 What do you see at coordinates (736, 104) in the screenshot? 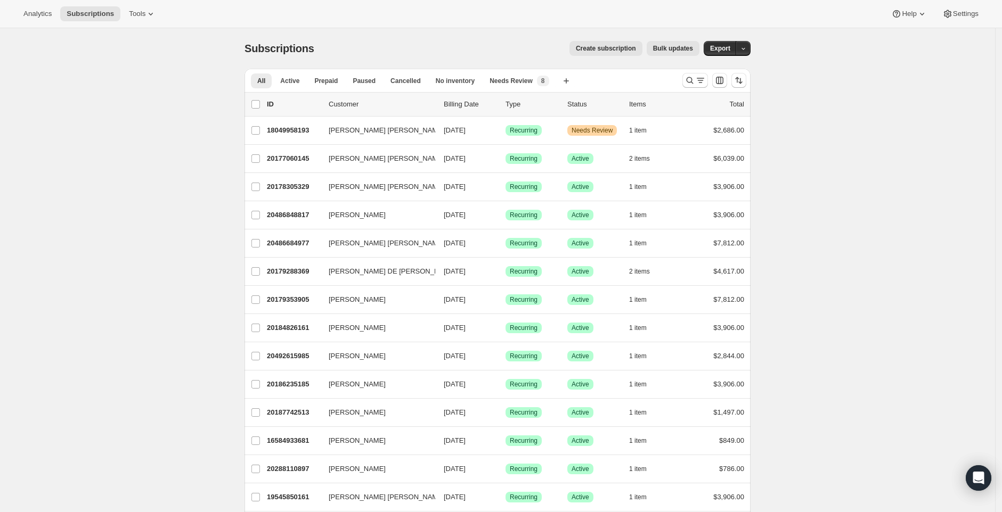
I see `p: Total` at bounding box center [736, 104].